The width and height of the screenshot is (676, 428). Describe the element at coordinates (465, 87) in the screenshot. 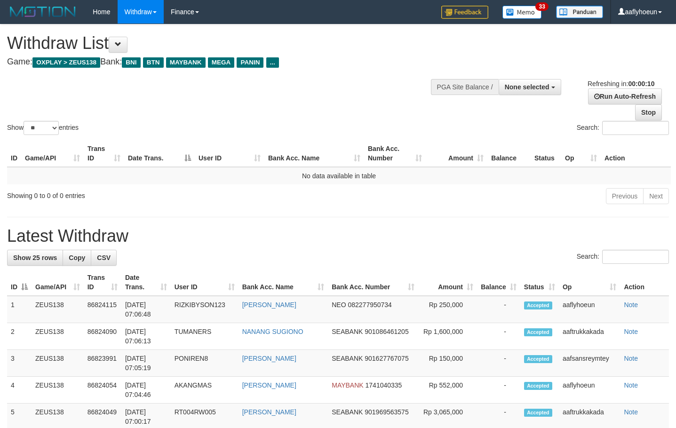

I see `div: PGA Site Balance /` at that location.